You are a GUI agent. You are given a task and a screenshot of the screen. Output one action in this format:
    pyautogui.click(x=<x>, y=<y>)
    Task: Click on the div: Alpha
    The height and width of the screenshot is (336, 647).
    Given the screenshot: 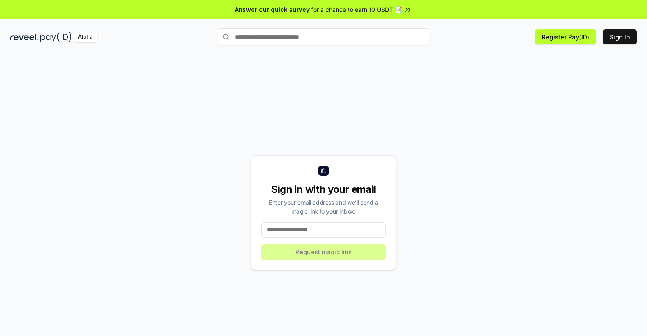 What is the action you would take?
    pyautogui.click(x=85, y=37)
    